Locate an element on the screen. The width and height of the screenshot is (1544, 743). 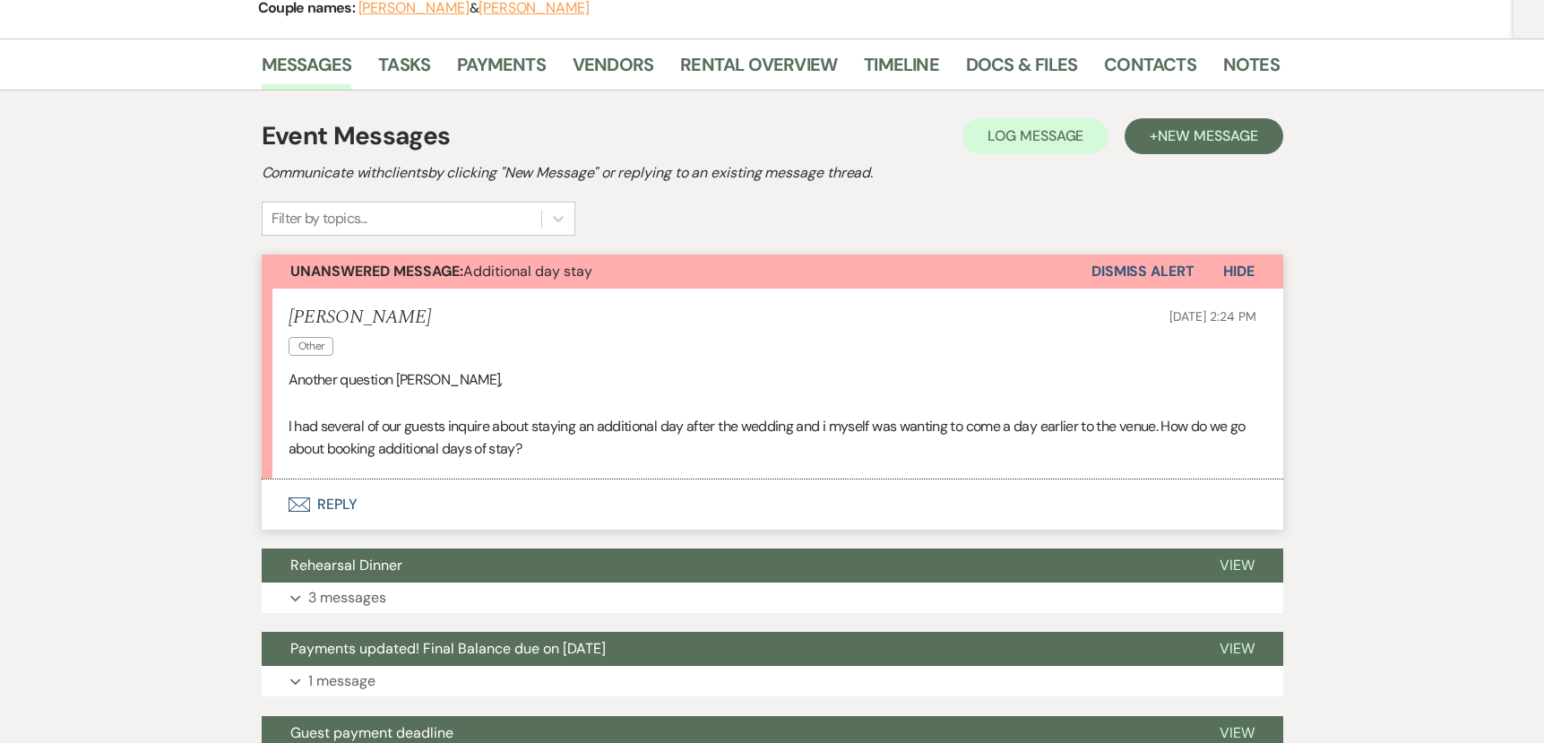
a: Tasks is located at coordinates (404, 70).